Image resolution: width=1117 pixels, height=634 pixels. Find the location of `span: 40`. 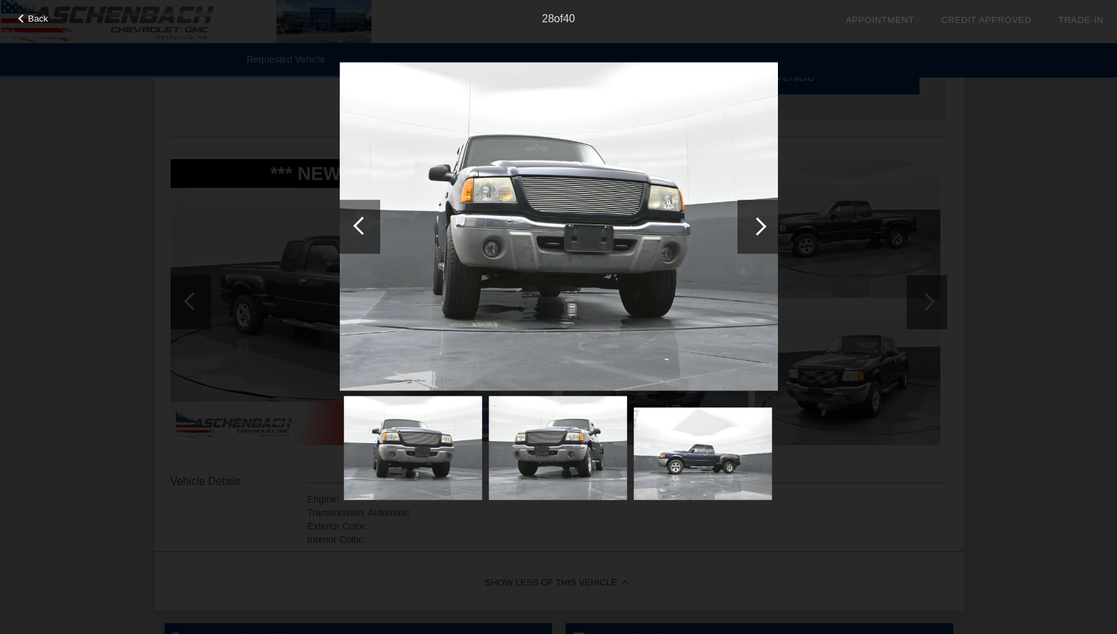

span: 40 is located at coordinates (569, 18).